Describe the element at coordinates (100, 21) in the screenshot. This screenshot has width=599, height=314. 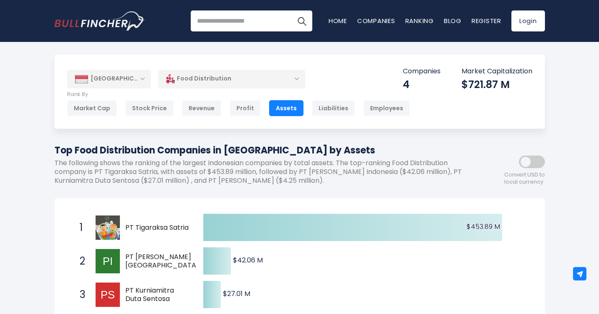
I see `img: Bullfincher logo` at that location.